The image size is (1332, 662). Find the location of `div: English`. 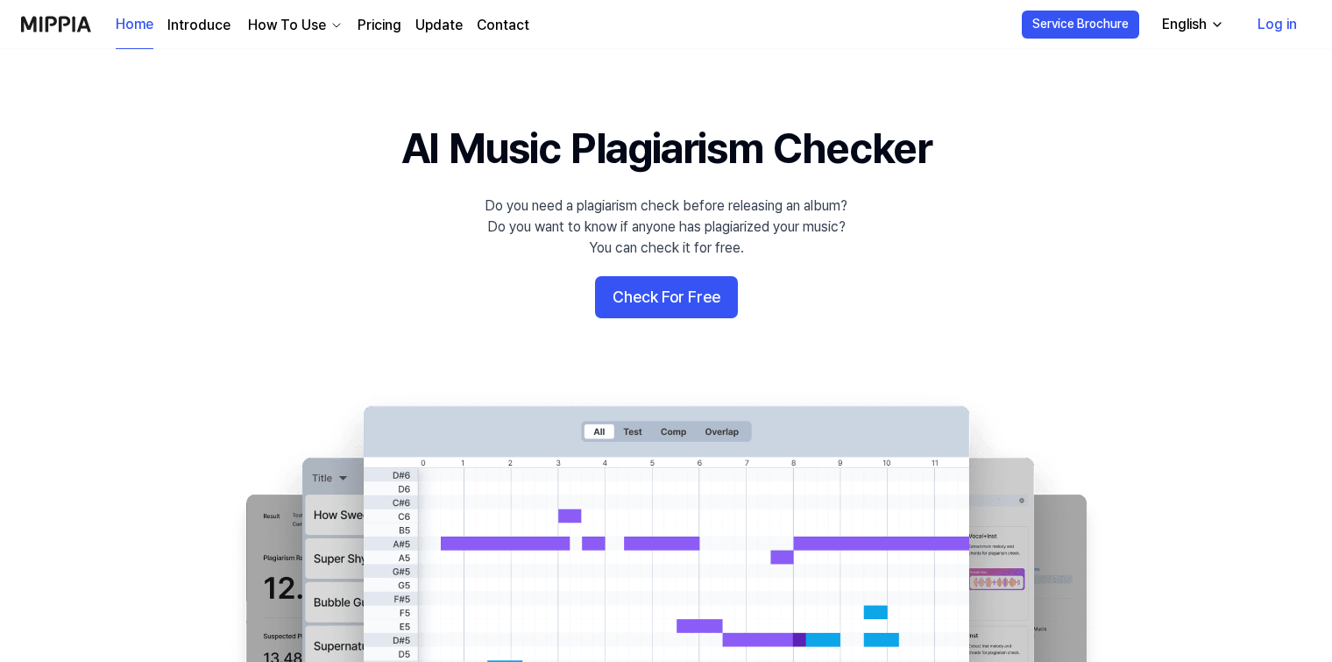

div: English is located at coordinates (1184, 25).